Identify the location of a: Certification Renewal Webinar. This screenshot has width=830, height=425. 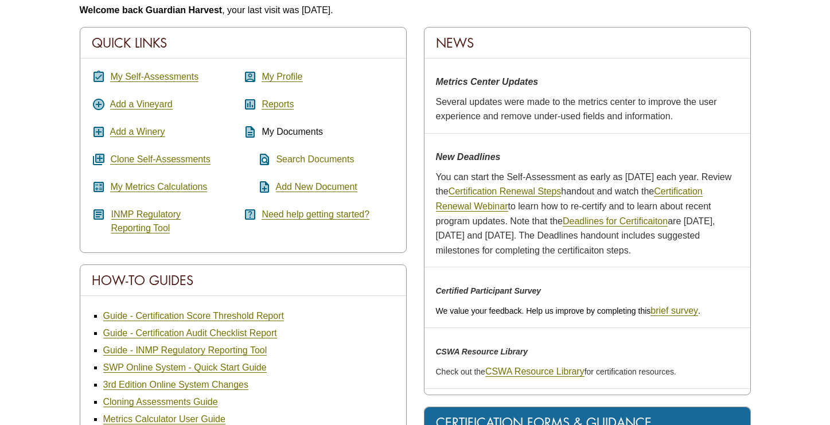
(569, 199).